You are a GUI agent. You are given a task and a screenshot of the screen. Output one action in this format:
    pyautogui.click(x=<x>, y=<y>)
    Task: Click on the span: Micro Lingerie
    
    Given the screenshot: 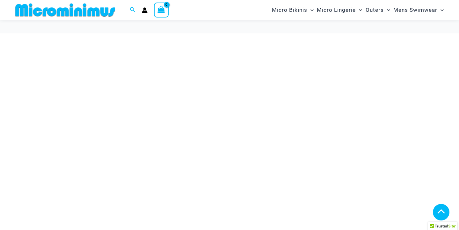 What is the action you would take?
    pyautogui.click(x=336, y=10)
    